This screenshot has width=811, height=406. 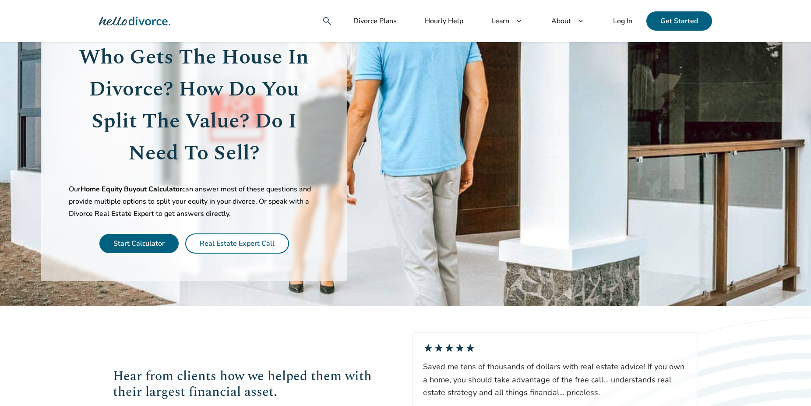 I want to click on a: Log In, so click(x=622, y=21).